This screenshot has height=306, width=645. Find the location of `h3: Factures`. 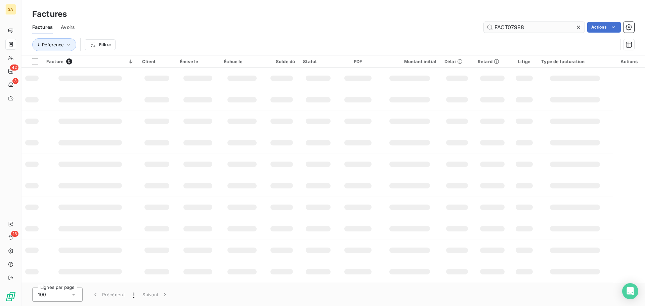

h3: Factures is located at coordinates (49, 14).